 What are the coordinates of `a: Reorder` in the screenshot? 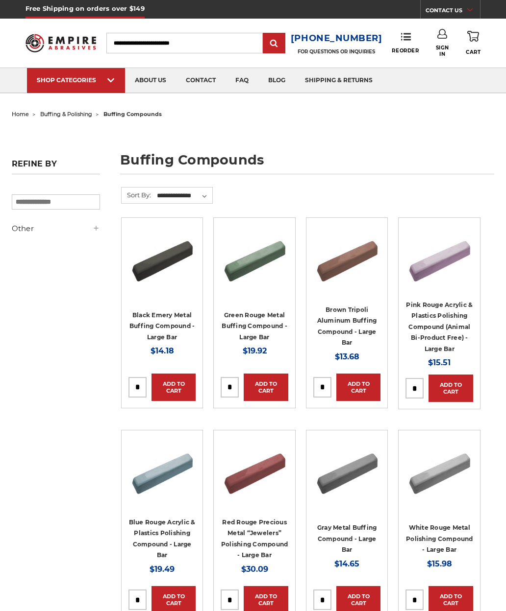 It's located at (405, 43).